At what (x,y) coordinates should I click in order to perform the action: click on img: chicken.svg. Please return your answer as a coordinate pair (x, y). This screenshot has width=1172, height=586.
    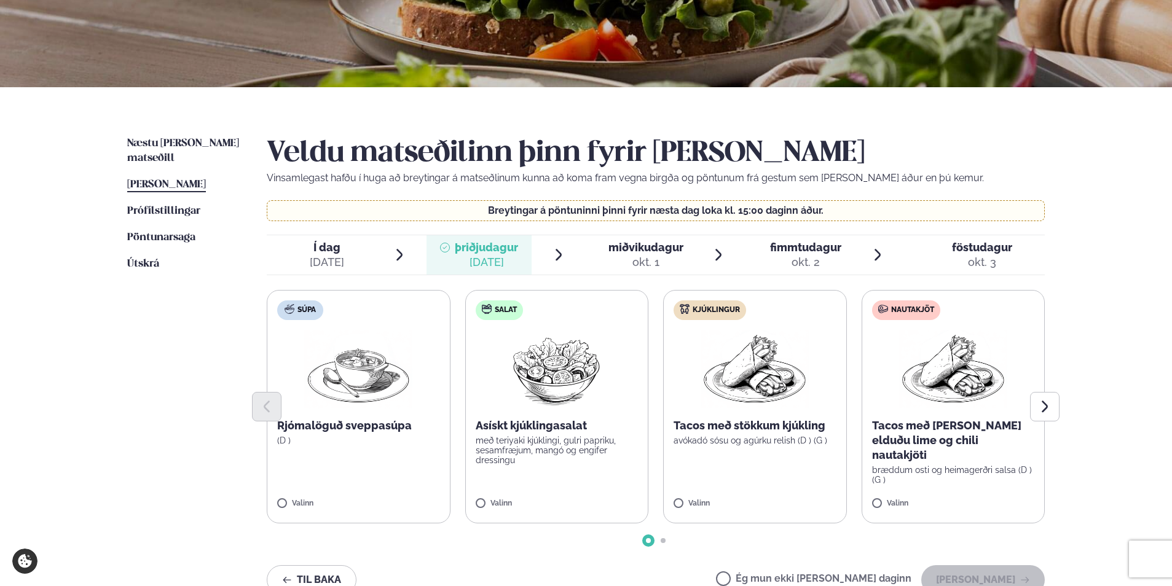
    Looking at the image, I should click on (684, 309).